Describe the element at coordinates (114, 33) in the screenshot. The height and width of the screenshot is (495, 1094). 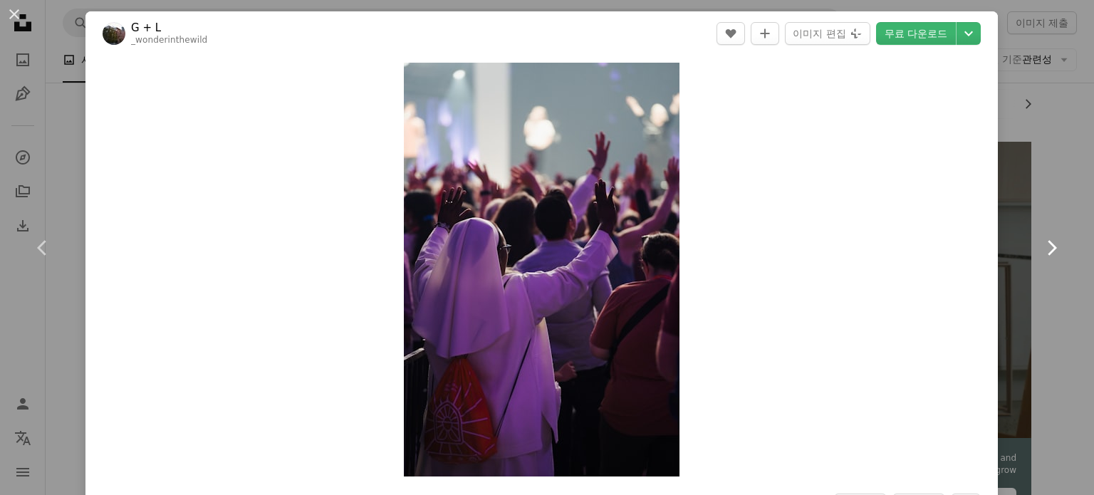
I see `img: G + L의 프로필로 이동` at that location.